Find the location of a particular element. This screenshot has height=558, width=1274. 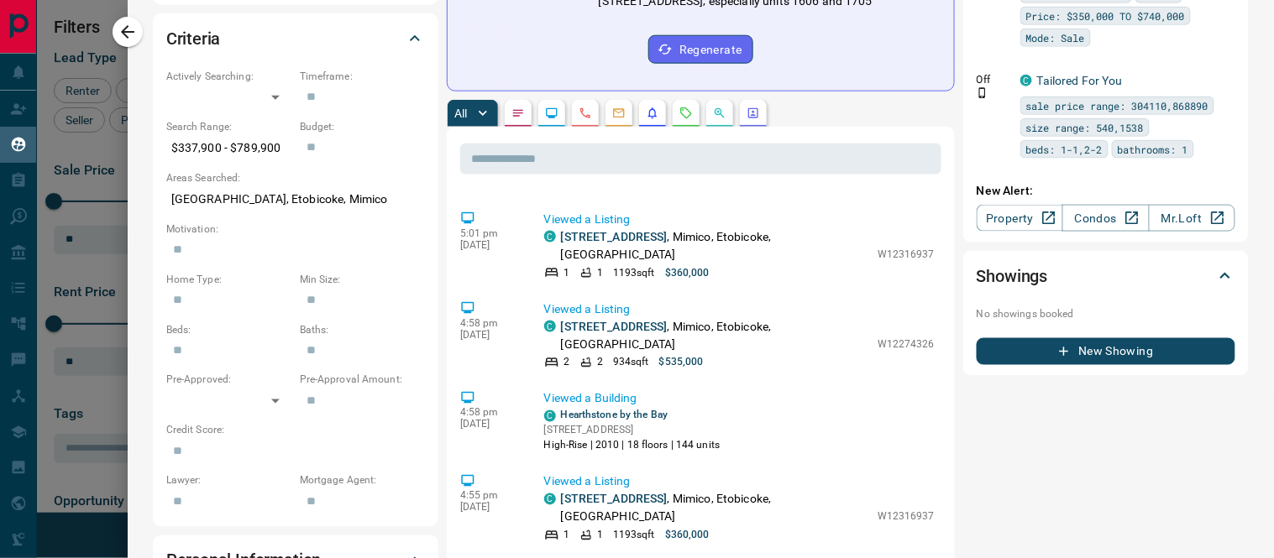

p: Mortgage Agent: is located at coordinates (362, 481).